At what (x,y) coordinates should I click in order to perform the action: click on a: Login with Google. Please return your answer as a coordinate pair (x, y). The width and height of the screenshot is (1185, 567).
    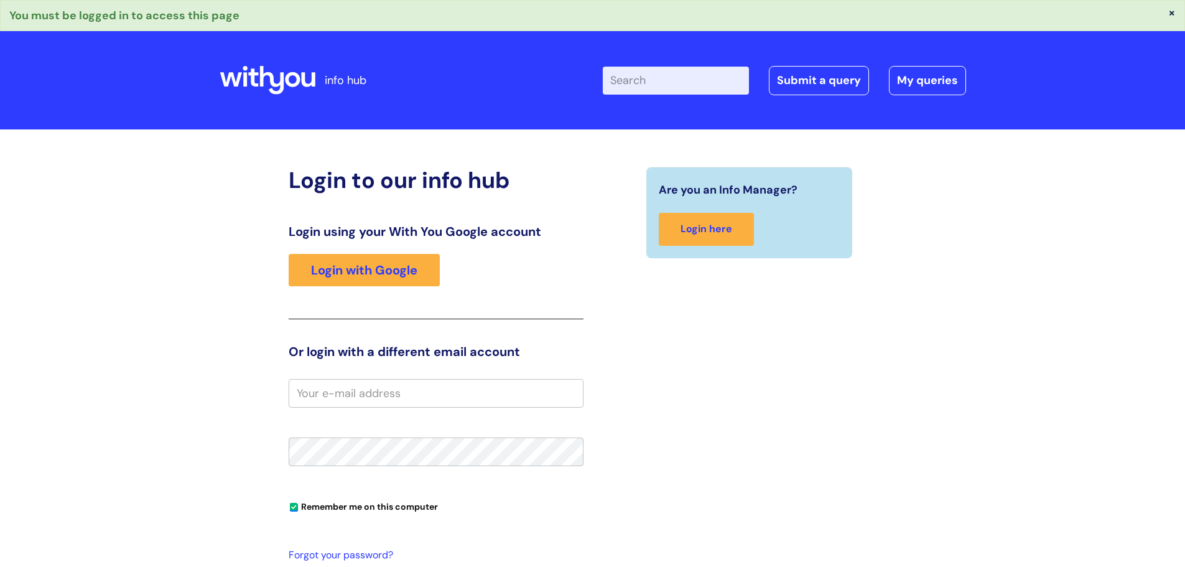
    Looking at the image, I should click on (364, 270).